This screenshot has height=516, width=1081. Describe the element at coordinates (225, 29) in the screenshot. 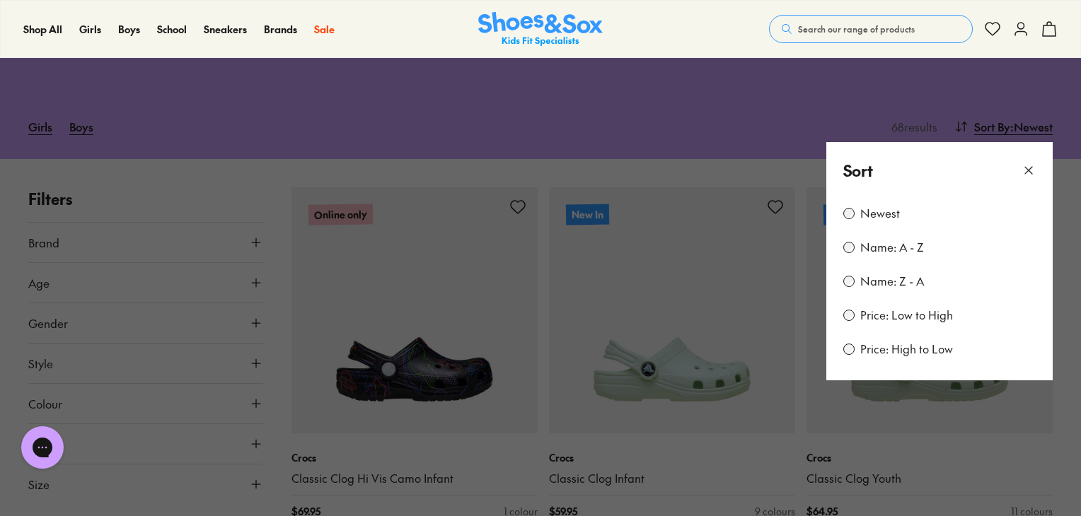

I see `span: Sneakers` at that location.